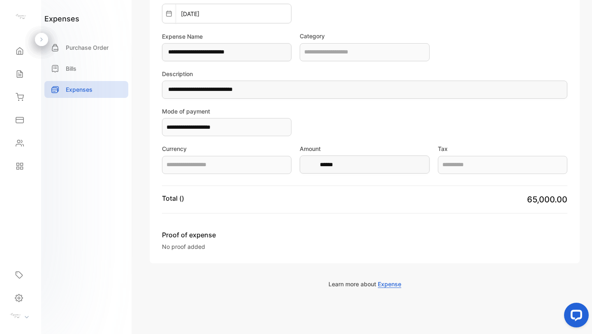 Image resolution: width=592 pixels, height=334 pixels. I want to click on label: Description, so click(364, 74).